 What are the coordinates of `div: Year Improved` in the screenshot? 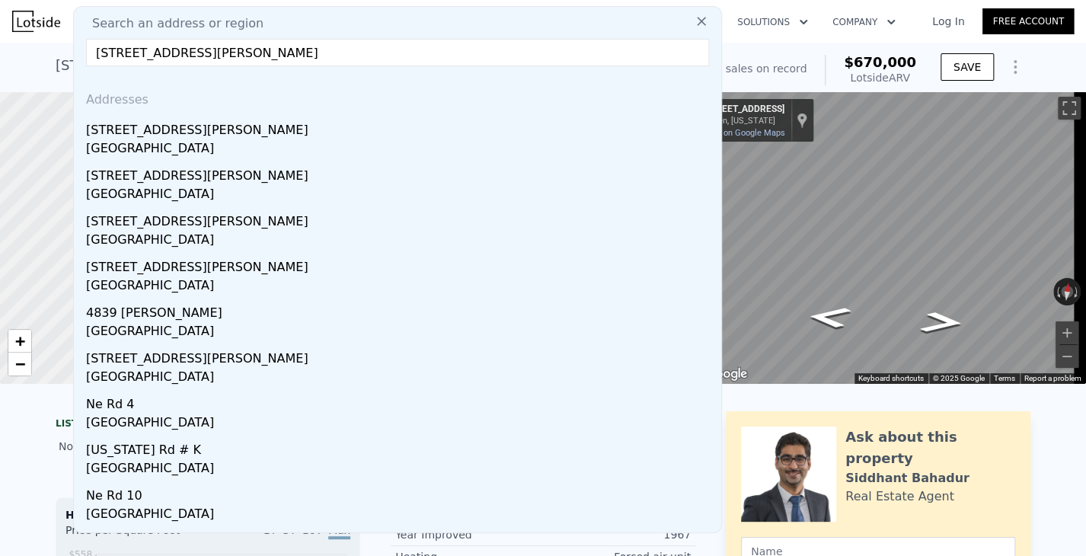 It's located at (469, 535).